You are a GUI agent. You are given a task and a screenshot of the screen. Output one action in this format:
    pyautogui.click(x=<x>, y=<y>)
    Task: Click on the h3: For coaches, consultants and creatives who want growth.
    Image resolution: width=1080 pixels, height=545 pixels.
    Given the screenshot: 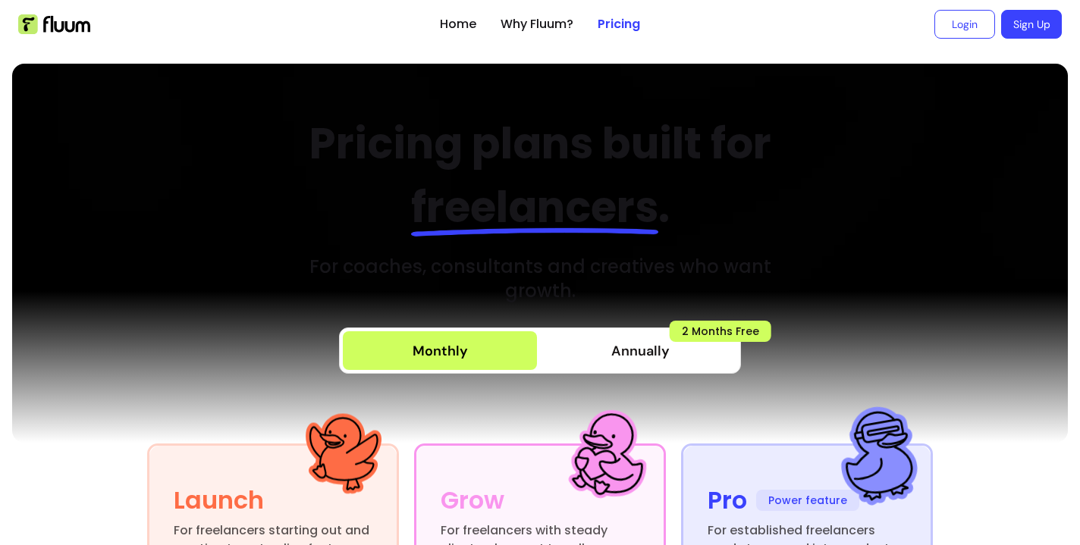 What is the action you would take?
    pyautogui.click(x=540, y=279)
    